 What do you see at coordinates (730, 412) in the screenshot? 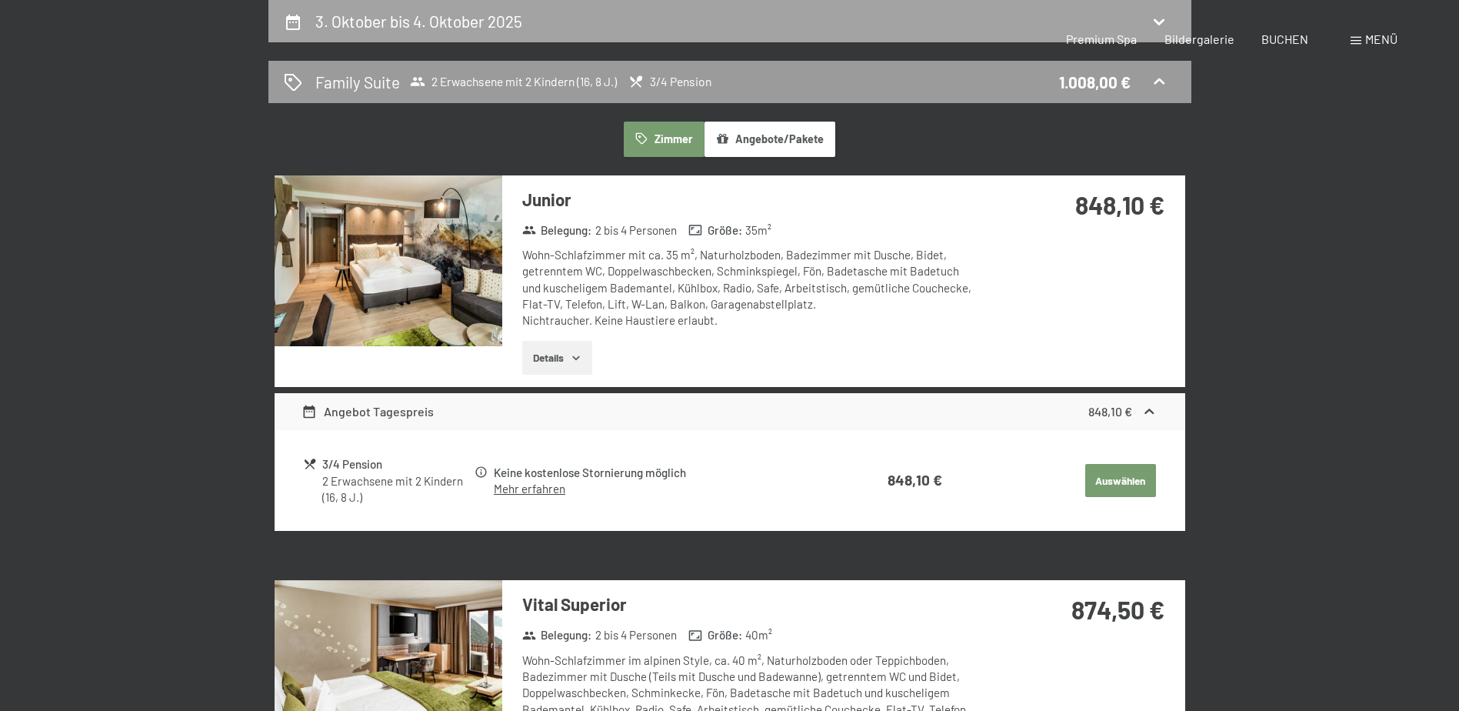
I see `div: Angebot Tagespreis848,10 €` at bounding box center [730, 412].